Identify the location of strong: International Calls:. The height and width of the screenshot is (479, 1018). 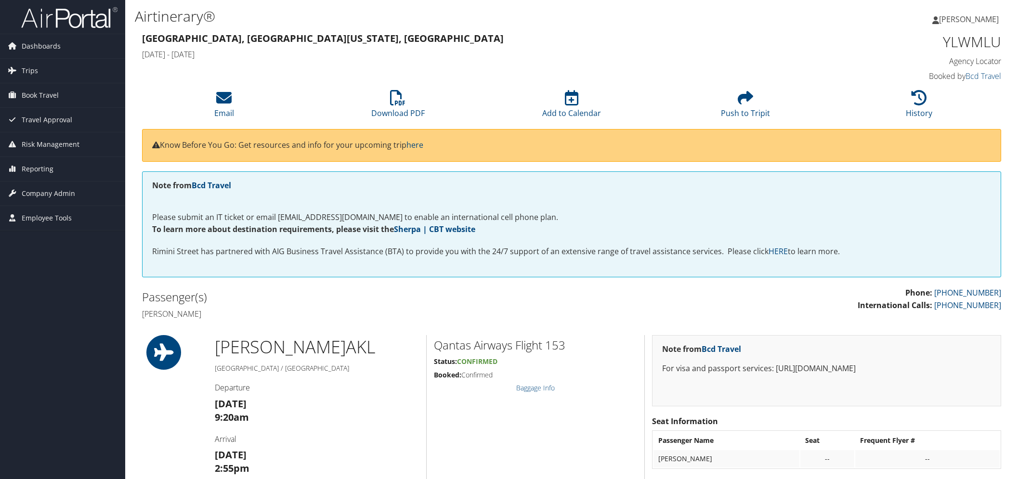
(894, 305).